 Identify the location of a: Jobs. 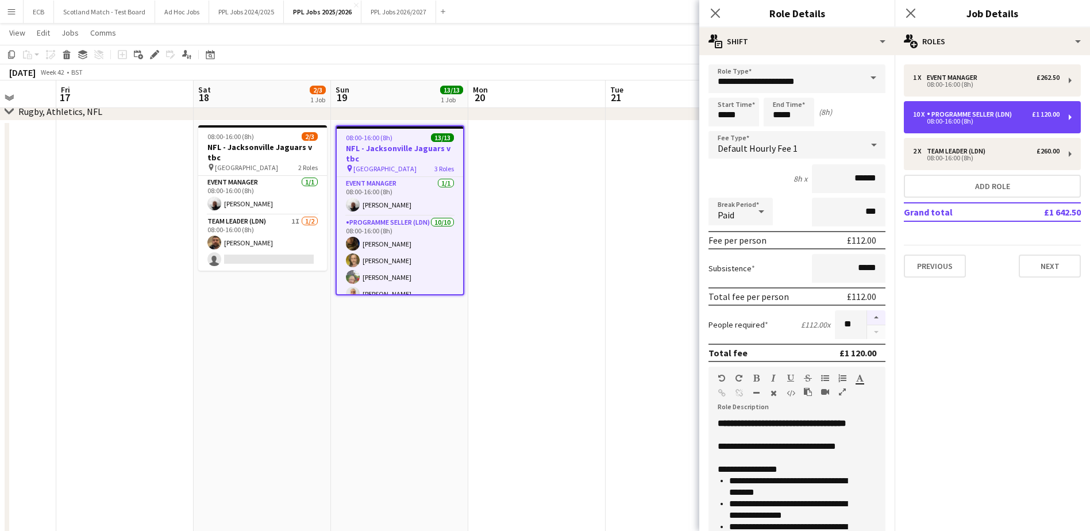
(70, 33).